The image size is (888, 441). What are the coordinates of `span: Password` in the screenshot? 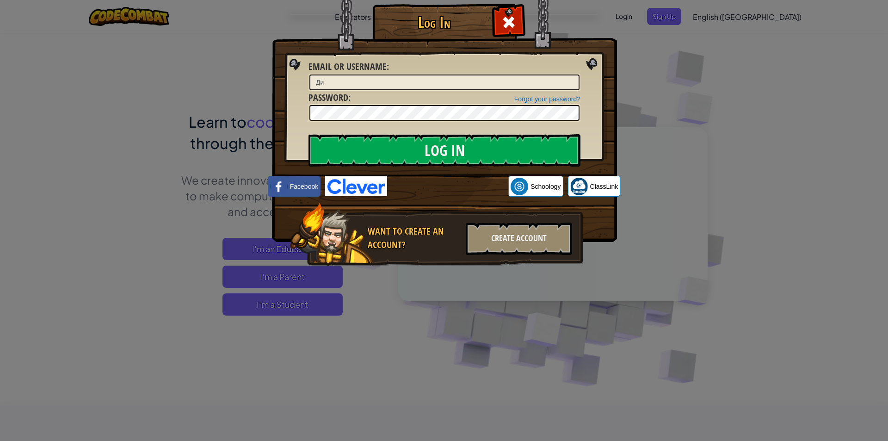 It's located at (328, 97).